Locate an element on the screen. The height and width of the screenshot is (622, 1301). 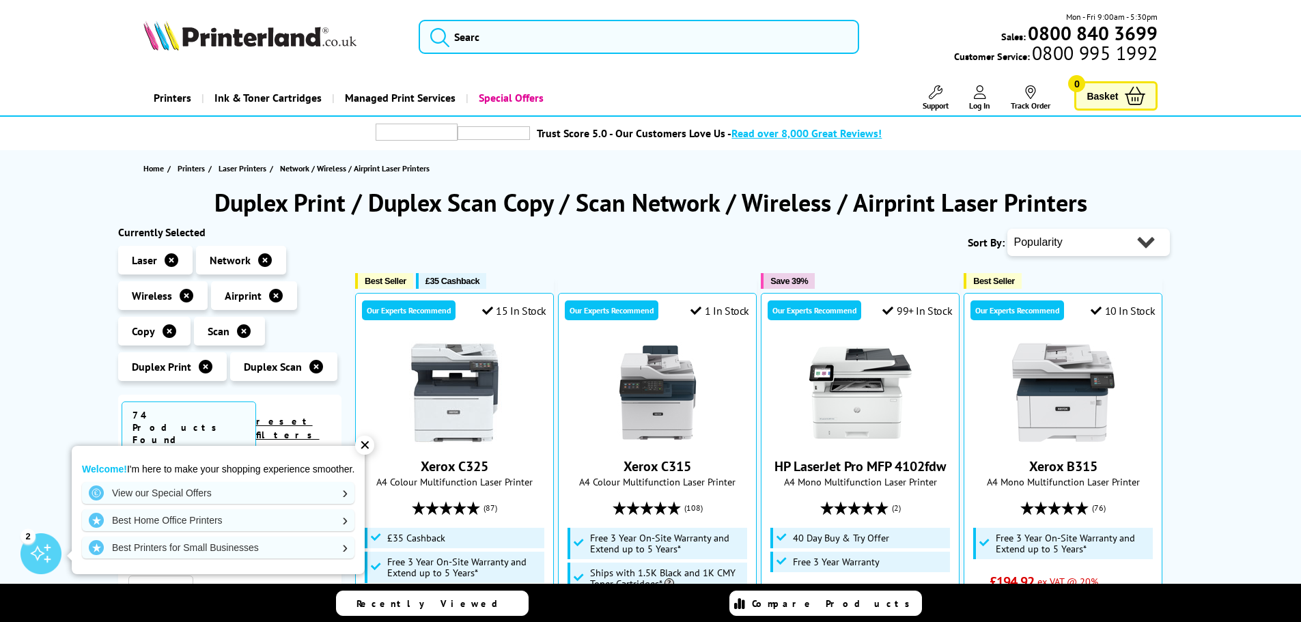
p: I'm here to make your shopping experience smoother. is located at coordinates (218, 469).